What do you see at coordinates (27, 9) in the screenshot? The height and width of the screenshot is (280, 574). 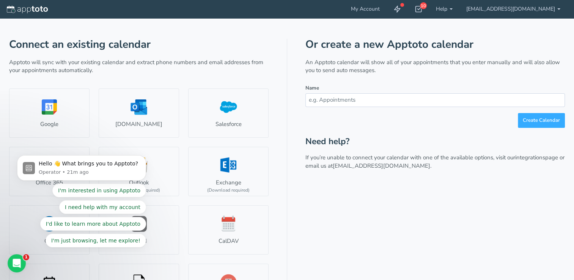 I see `img: logo-apptoto--white.svg` at bounding box center [27, 9].